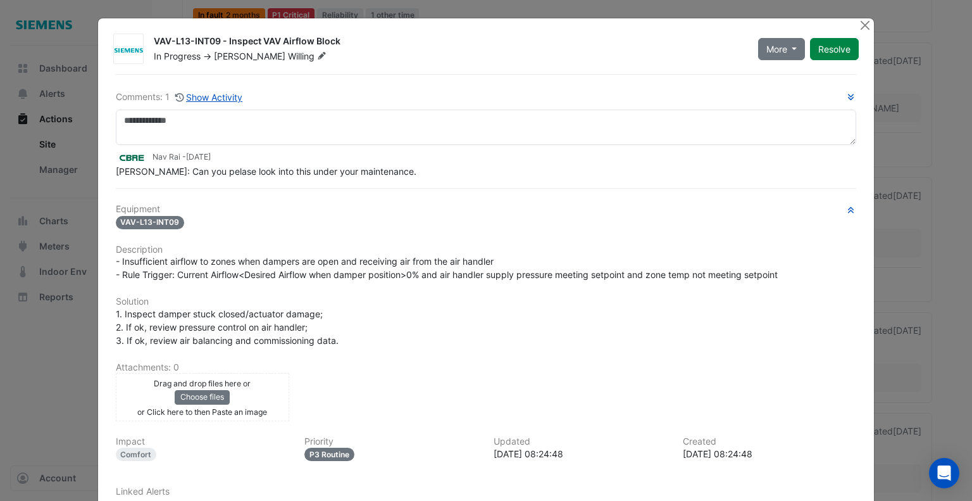 This screenshot has height=501, width=972. What do you see at coordinates (769, 441) in the screenshot?
I see `h6: Created` at bounding box center [769, 441].